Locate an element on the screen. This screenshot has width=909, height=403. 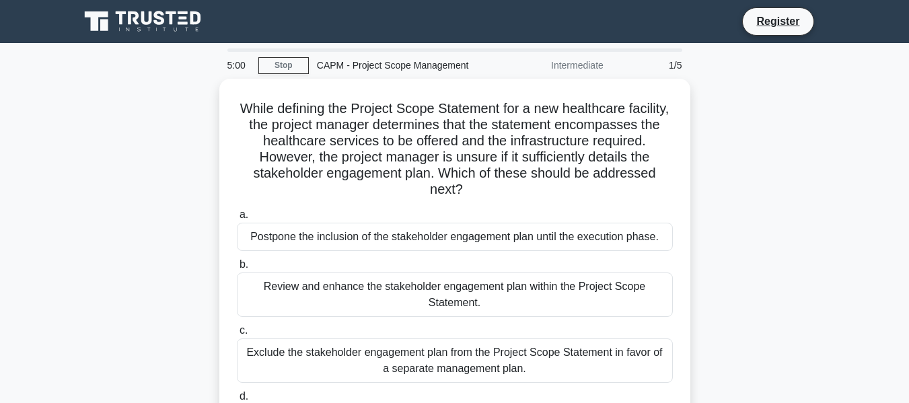
div: Postpone the inclusion of the stakeholder engagement plan until the execution phase. is located at coordinates (455, 237).